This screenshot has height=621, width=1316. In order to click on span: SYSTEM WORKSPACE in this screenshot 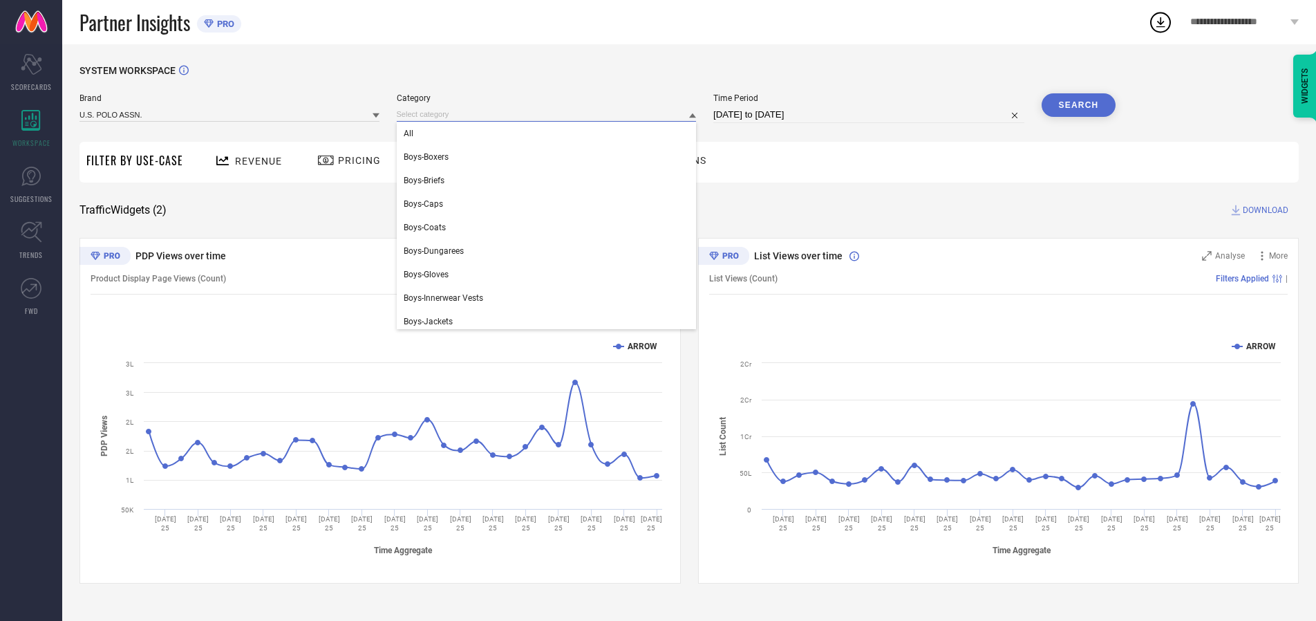, I will do `click(127, 70)`.